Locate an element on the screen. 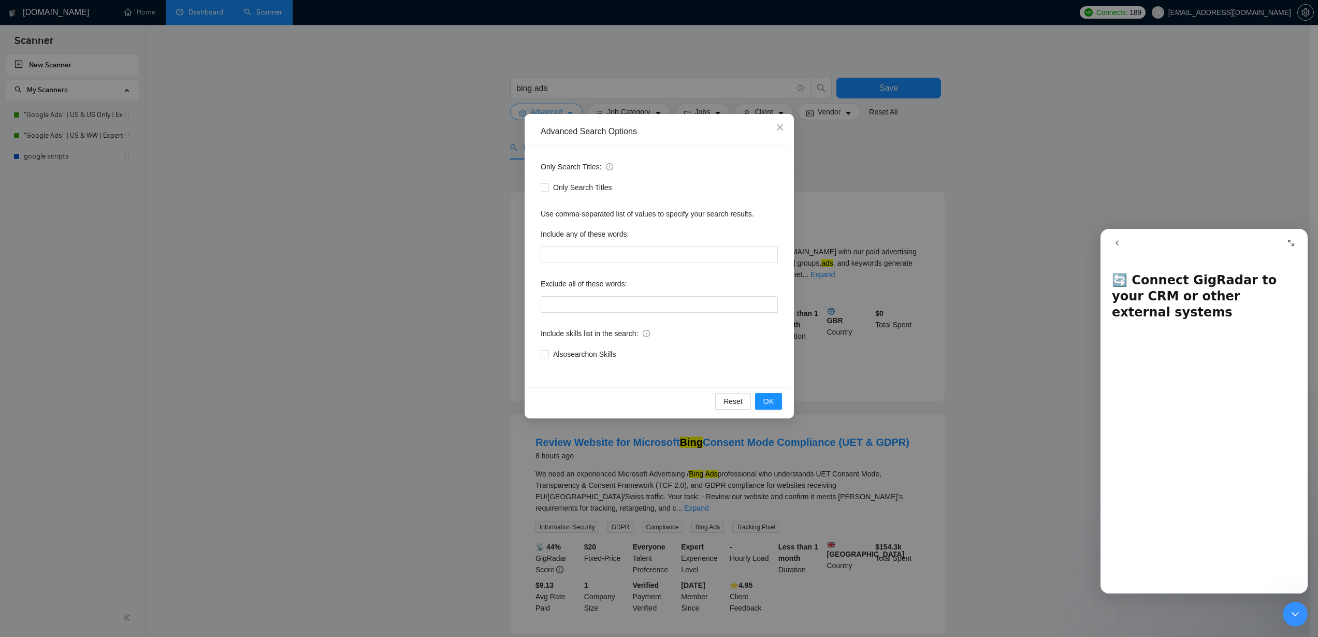 This screenshot has width=1318, height=637. span: Only Search Titles: is located at coordinates (577, 167).